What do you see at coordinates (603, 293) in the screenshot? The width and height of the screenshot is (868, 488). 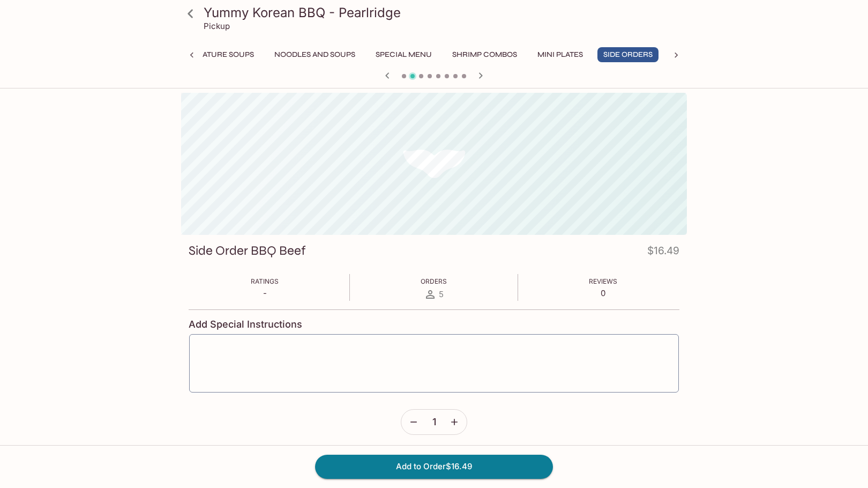 I see `p: 0` at bounding box center [603, 293].